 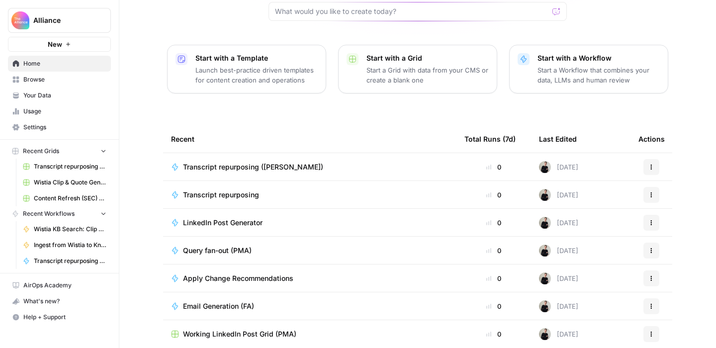 What do you see at coordinates (59, 20) in the screenshot?
I see `button: Workspace: Alliance` at bounding box center [59, 20].